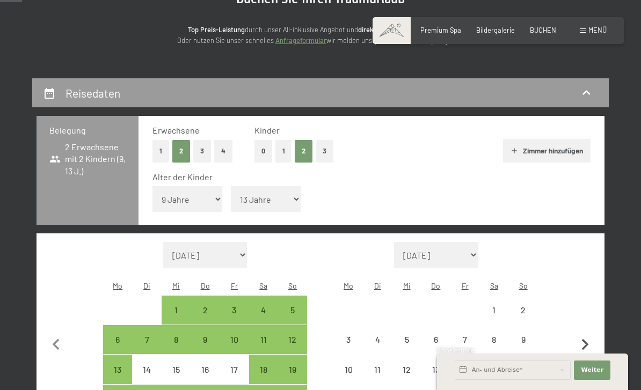 The width and height of the screenshot is (641, 390). What do you see at coordinates (263, 151) in the screenshot?
I see `button: 0` at bounding box center [263, 151].